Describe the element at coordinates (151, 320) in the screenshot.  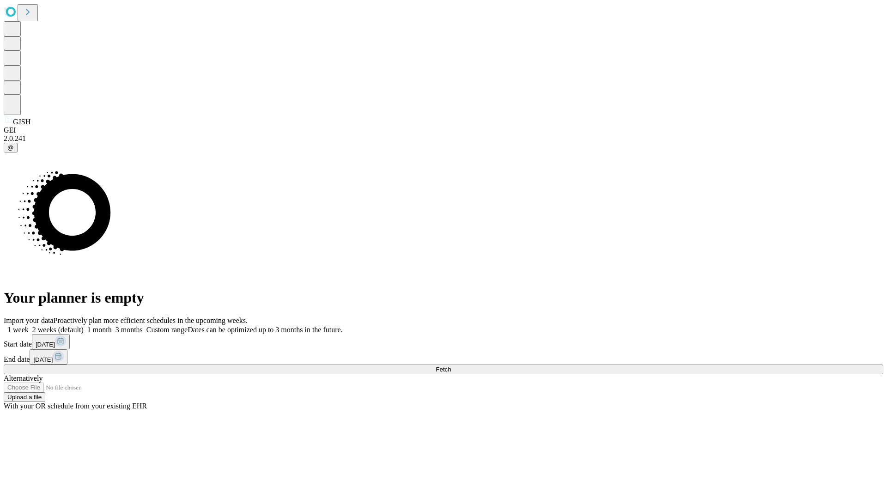
I see `span: Proactively plan more efficient schedules in the upcoming weeks.` at that location.